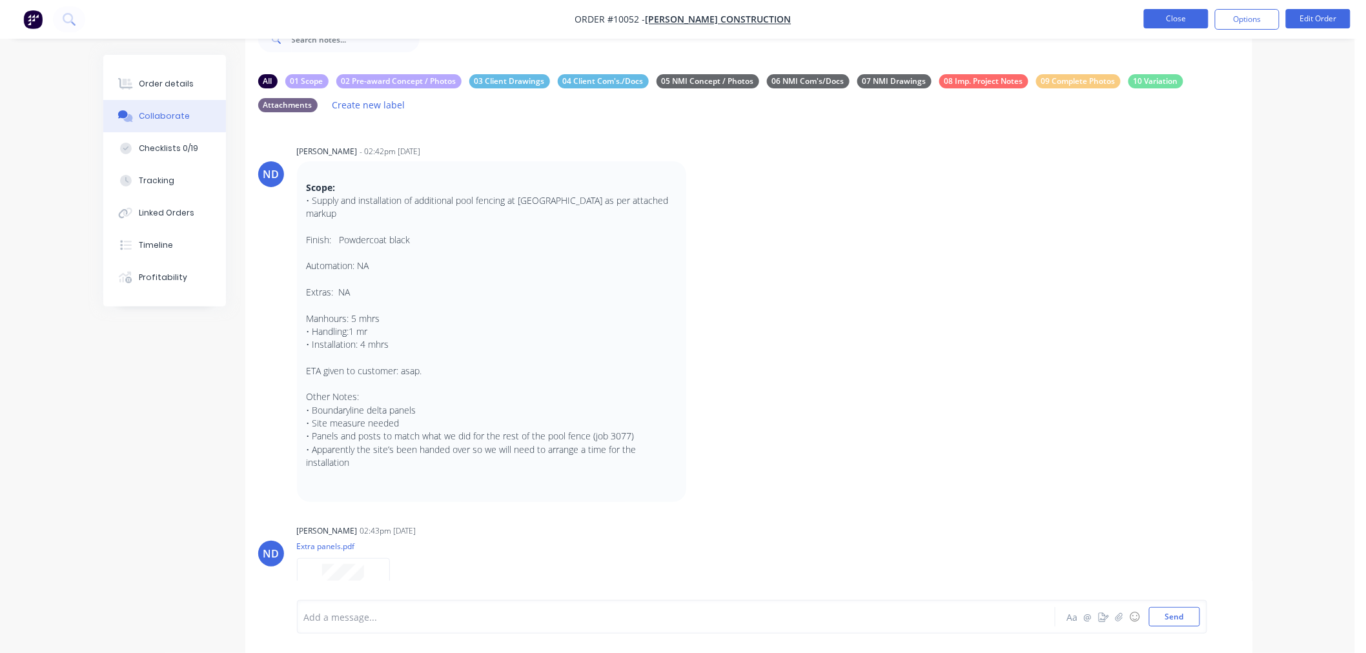 The height and width of the screenshot is (653, 1366). I want to click on div: Attachments, so click(288, 105).